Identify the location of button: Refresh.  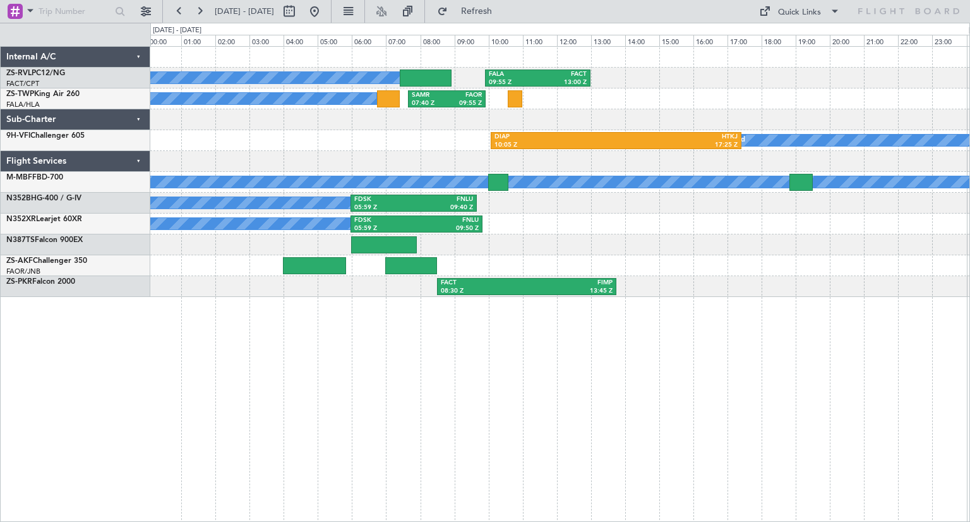
(469, 11).